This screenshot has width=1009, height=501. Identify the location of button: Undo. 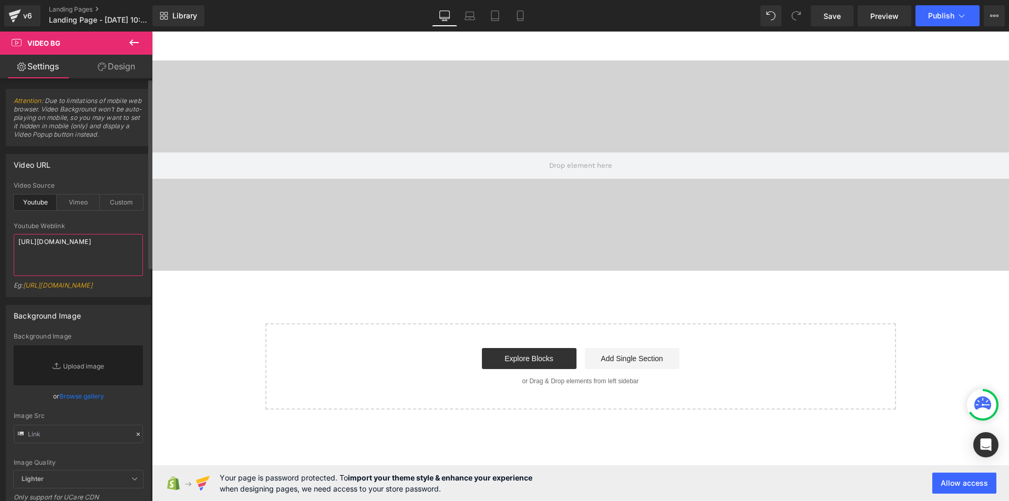
(771, 16).